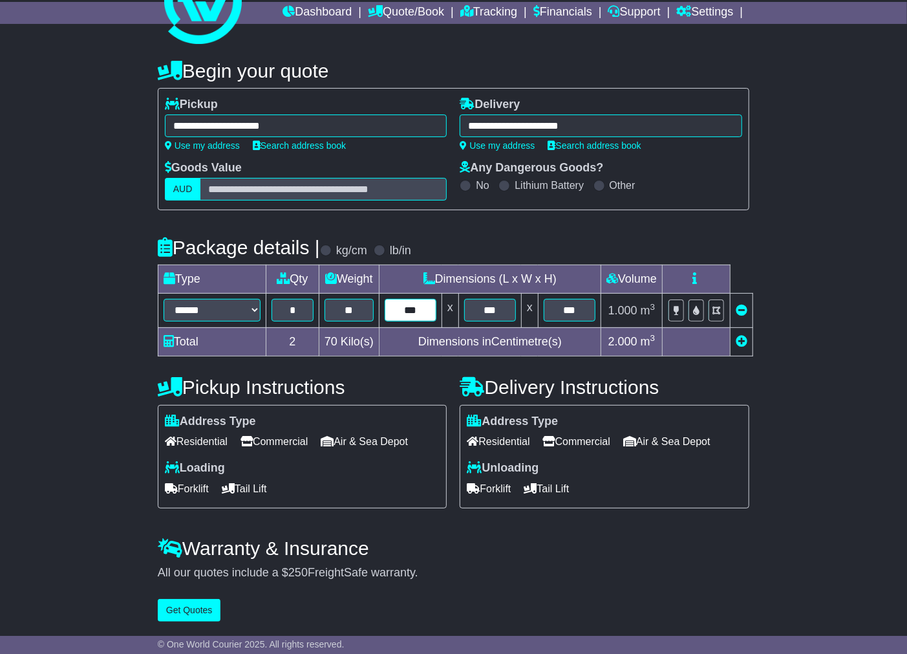  I want to click on label: Delivery, so click(490, 105).